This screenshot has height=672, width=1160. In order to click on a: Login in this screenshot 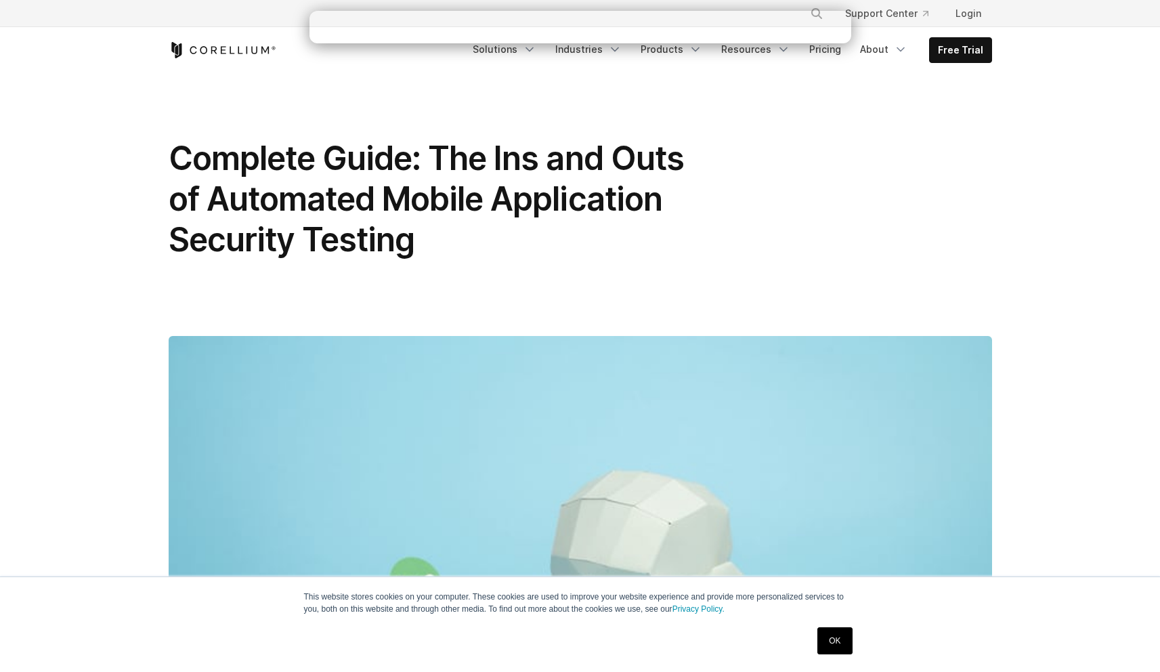, I will do `click(969, 14)`.